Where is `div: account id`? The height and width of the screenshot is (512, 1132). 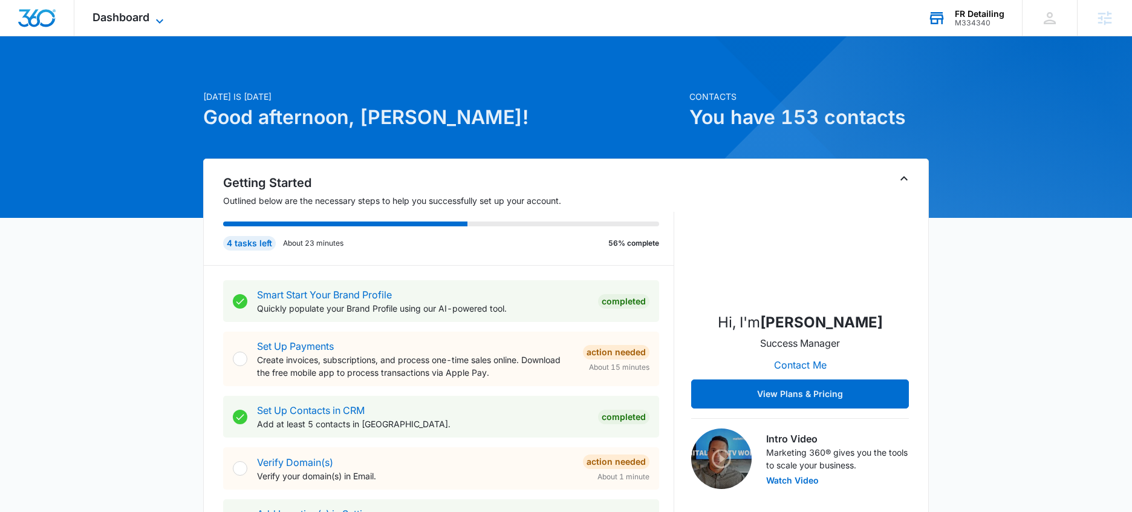 div: account id is located at coordinates (980, 23).